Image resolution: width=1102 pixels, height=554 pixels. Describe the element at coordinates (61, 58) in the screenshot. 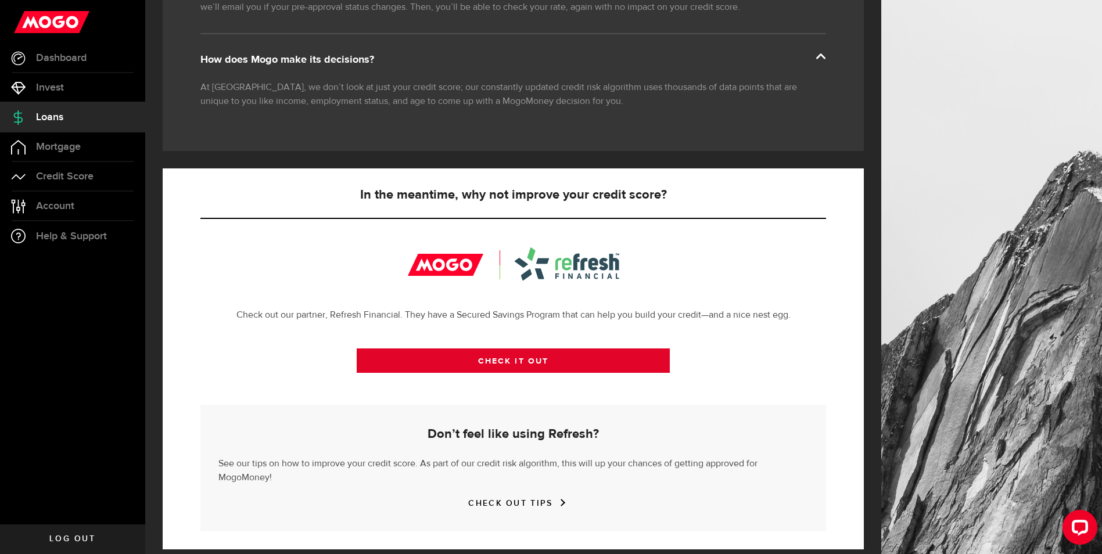

I see `span: Dashboard` at that location.